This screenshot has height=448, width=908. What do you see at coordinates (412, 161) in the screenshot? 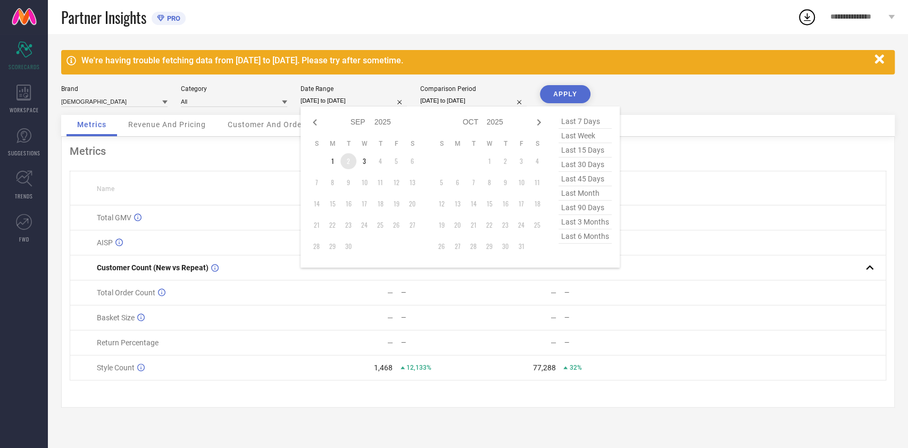
I see `td: Sat Sep 06 2025` at bounding box center [412, 161].